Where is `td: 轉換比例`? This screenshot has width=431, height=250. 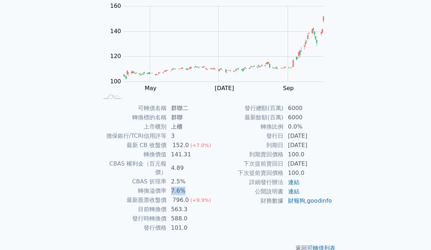 td: 轉換比例 is located at coordinates (249, 127).